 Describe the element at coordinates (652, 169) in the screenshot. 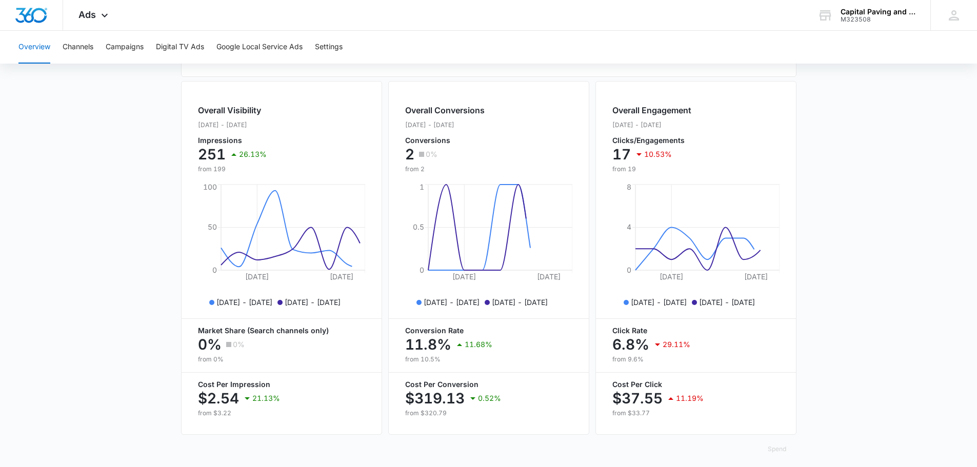

I see `p: from 19` at that location.